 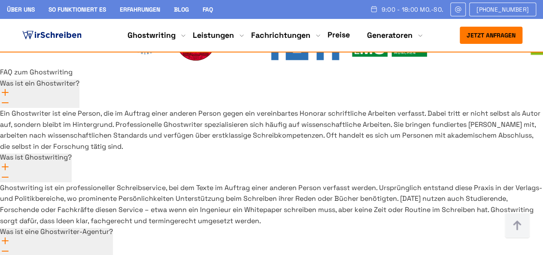 What do you see at coordinates (152, 35) in the screenshot?
I see `a: Ghostwriting` at bounding box center [152, 35].